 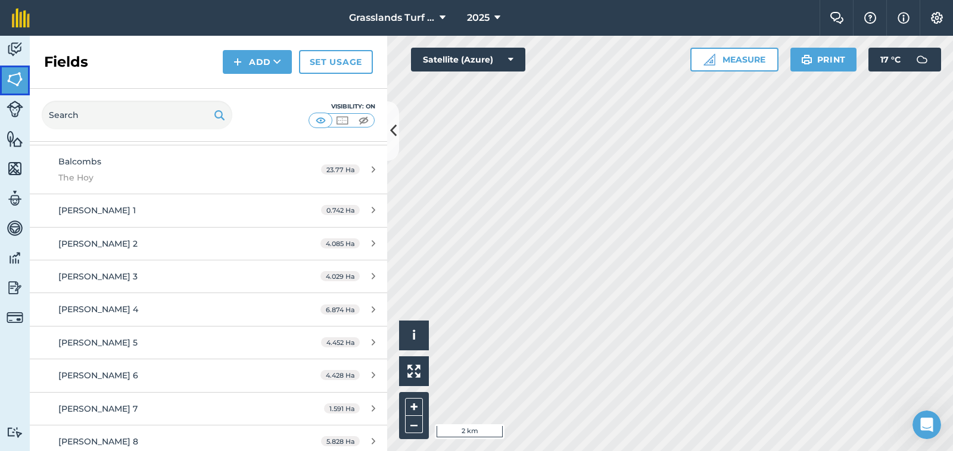 What do you see at coordinates (21, 18) in the screenshot?
I see `img: fieldmargin Logo` at bounding box center [21, 18].